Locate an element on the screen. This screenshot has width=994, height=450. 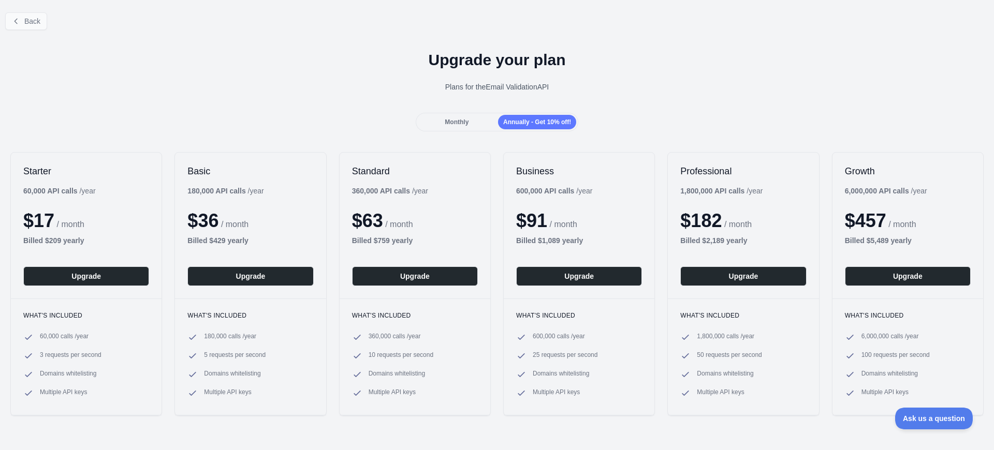
h2: Professional is located at coordinates (743, 171).